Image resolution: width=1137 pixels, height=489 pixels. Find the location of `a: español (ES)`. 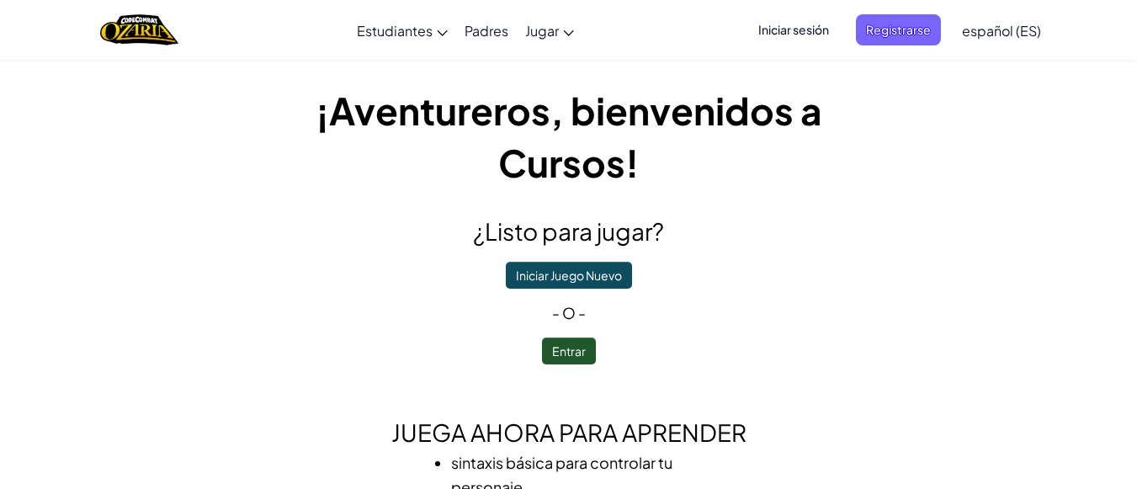

a: español (ES) is located at coordinates (1002, 30).